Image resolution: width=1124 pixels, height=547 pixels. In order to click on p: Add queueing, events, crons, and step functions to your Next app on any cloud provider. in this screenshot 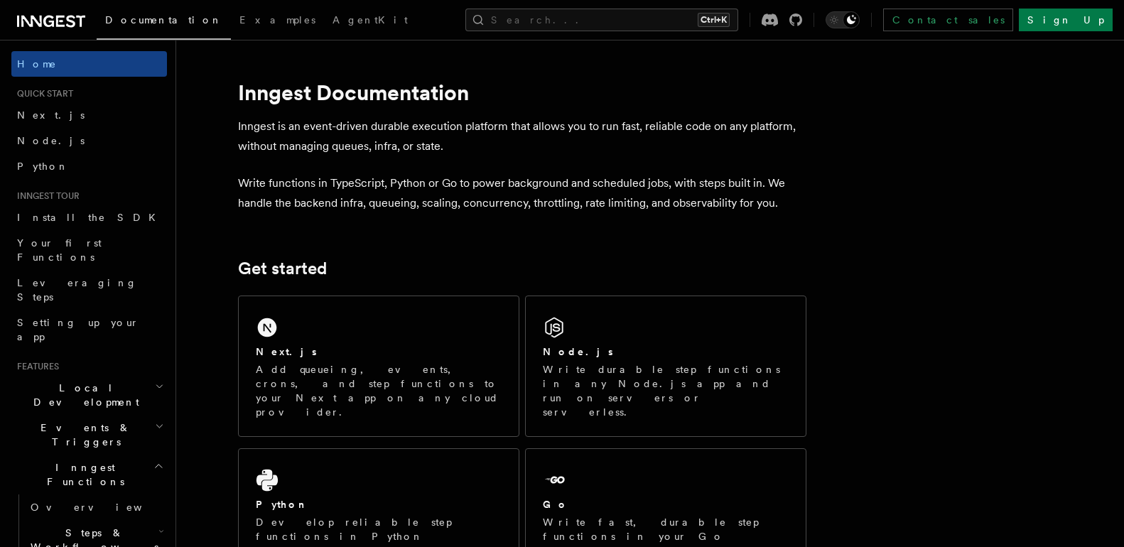, I will do `click(379, 391)`.